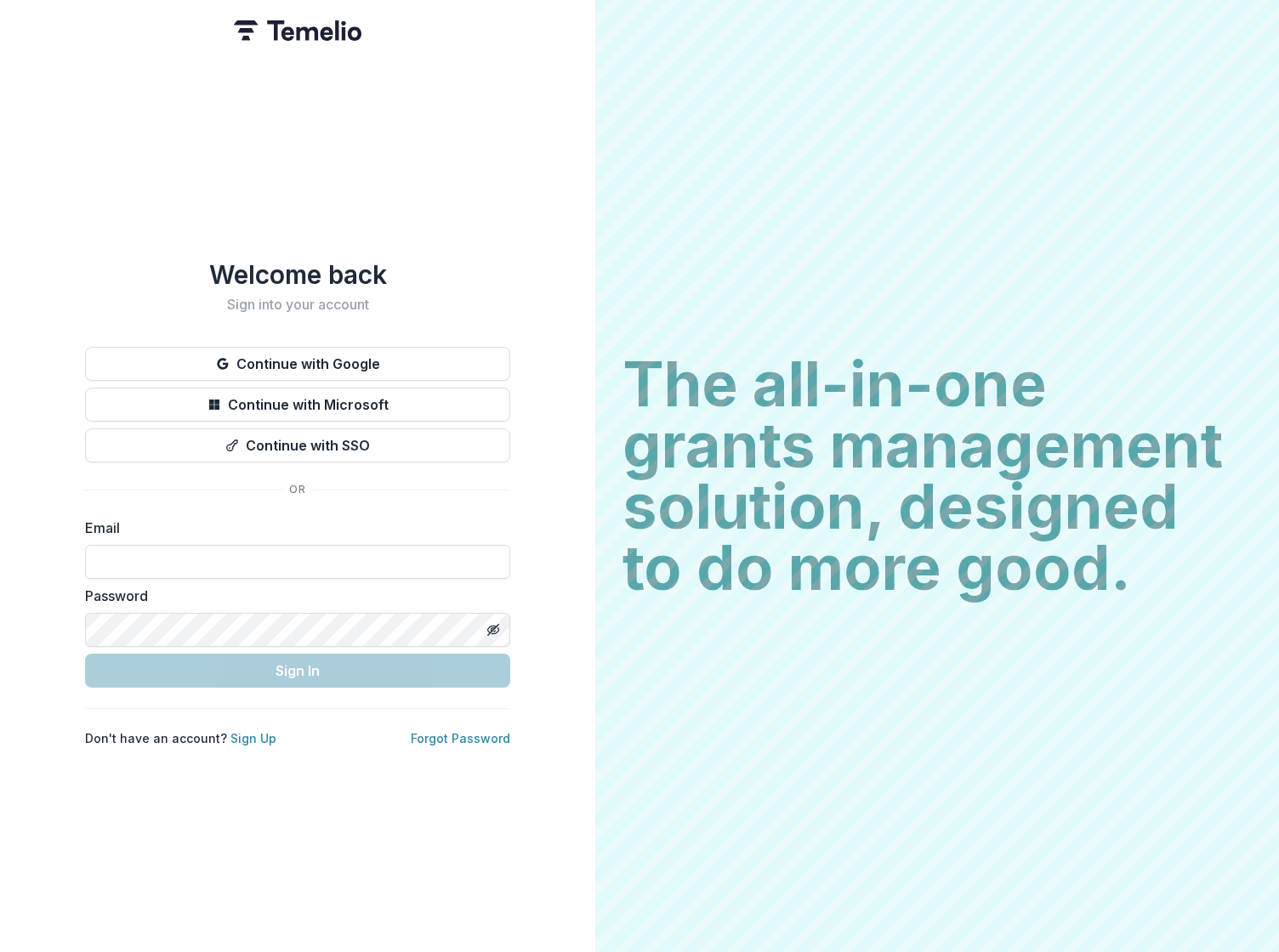  Describe the element at coordinates (298, 274) in the screenshot. I see `h1: Welcome back` at that location.